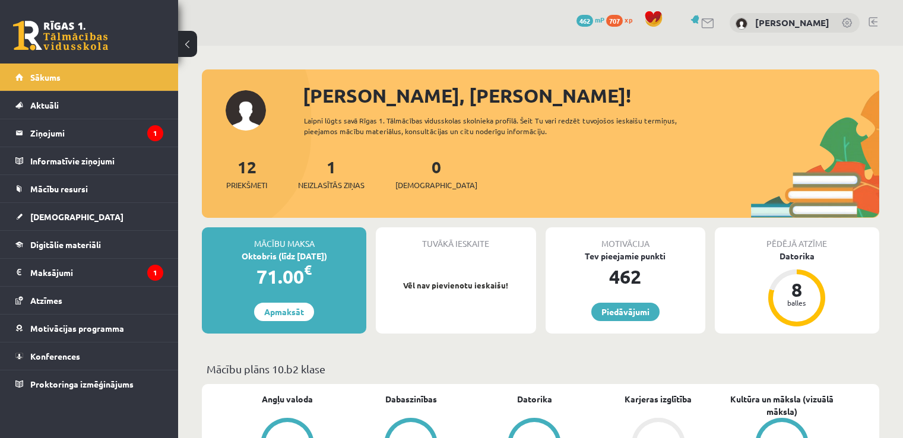 The width and height of the screenshot is (903, 438). What do you see at coordinates (541, 369) in the screenshot?
I see `p: Mācību plāns 10.b2 klase` at bounding box center [541, 369].